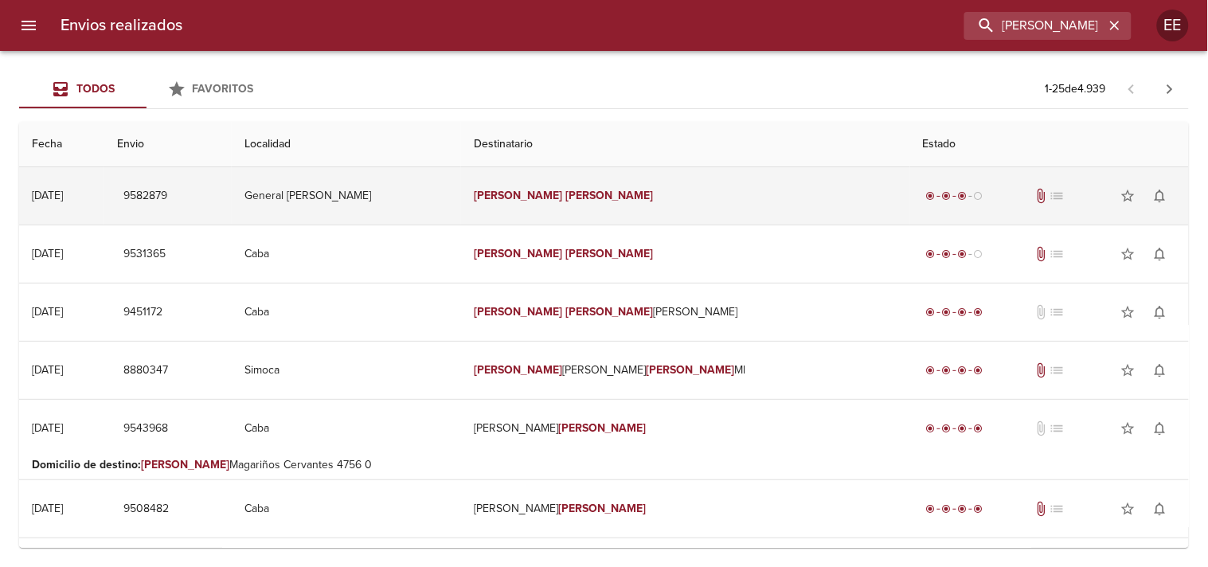 The image size is (1208, 567). What do you see at coordinates (1035, 25) in the screenshot?
I see `input: buscar` at bounding box center [1035, 25].